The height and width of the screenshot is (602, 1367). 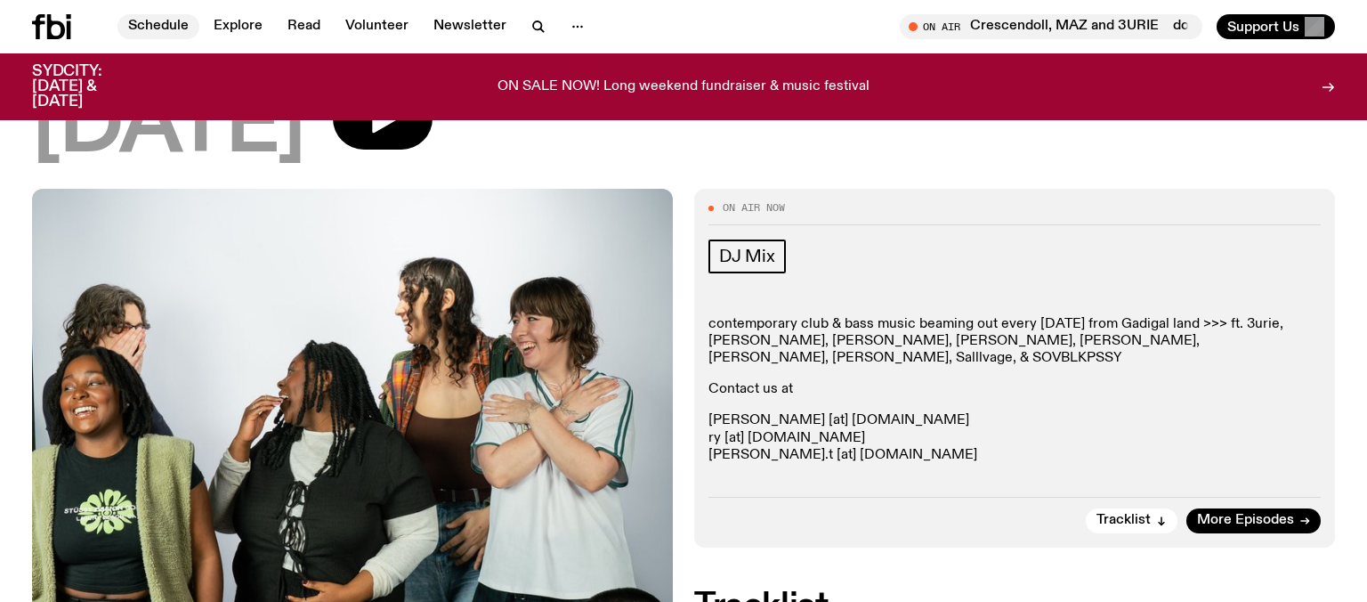 I want to click on a: More Episodes, so click(x=1253, y=521).